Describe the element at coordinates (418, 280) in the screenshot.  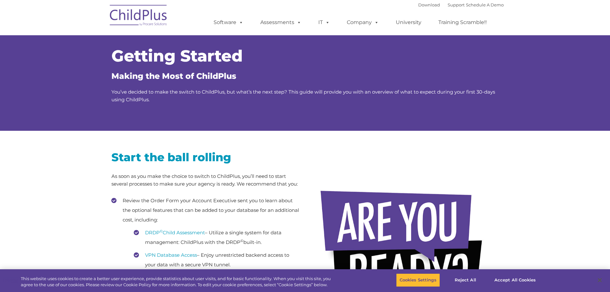
I see `button: Cookies Settings` at that location.